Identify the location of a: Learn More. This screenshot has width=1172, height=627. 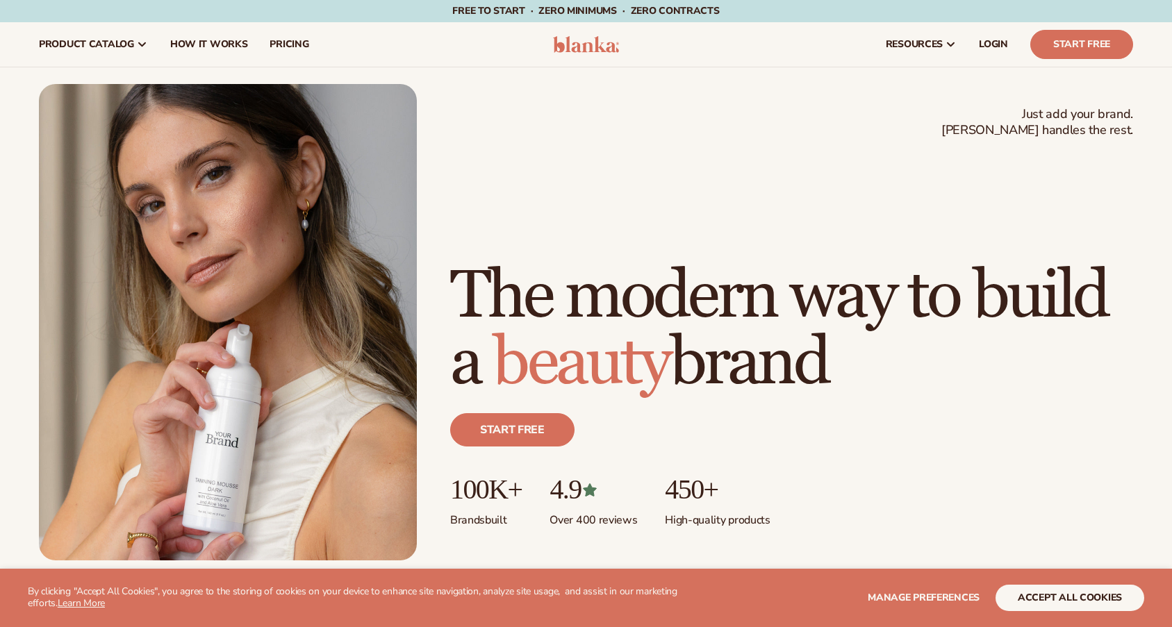
(81, 603).